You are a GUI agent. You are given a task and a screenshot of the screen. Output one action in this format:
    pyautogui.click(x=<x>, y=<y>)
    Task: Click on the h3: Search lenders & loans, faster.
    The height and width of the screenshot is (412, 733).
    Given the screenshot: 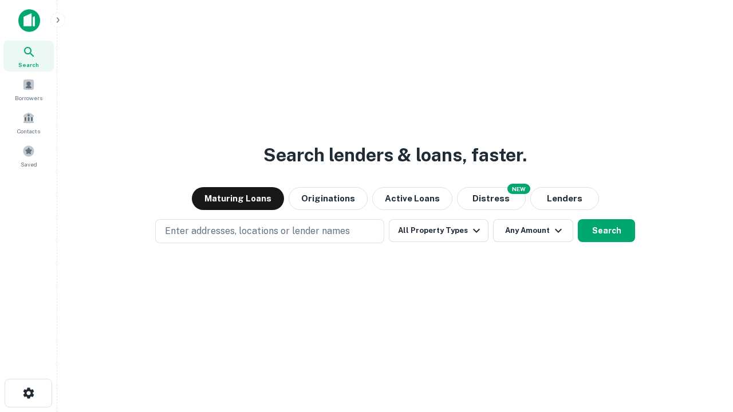 What is the action you would take?
    pyautogui.click(x=395, y=155)
    